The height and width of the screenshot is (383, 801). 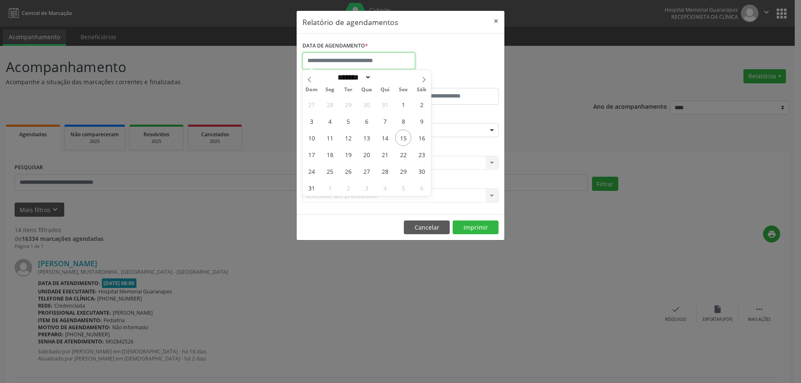 What do you see at coordinates (475, 228) in the screenshot?
I see `button: Imprimir` at bounding box center [475, 228].